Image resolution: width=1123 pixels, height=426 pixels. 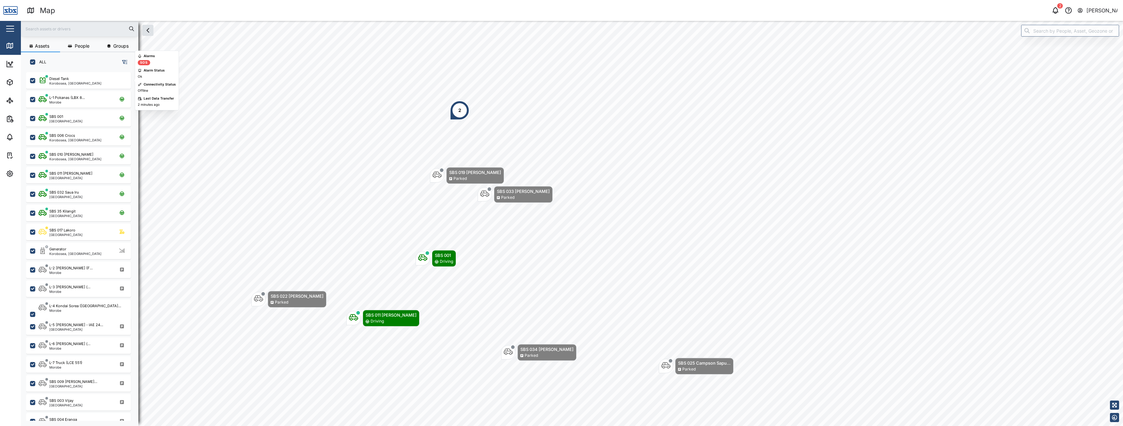 What do you see at coordinates (25, 101) in the screenshot?
I see `div: Sites` at bounding box center [25, 101].